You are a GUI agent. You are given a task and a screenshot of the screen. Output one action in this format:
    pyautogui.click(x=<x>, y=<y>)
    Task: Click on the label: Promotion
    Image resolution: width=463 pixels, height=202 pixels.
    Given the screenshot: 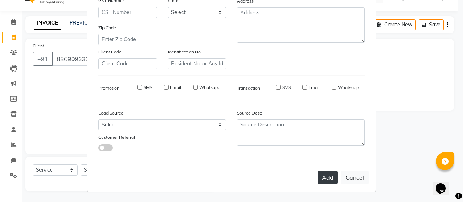 What is the action you would take?
    pyautogui.click(x=109, y=88)
    